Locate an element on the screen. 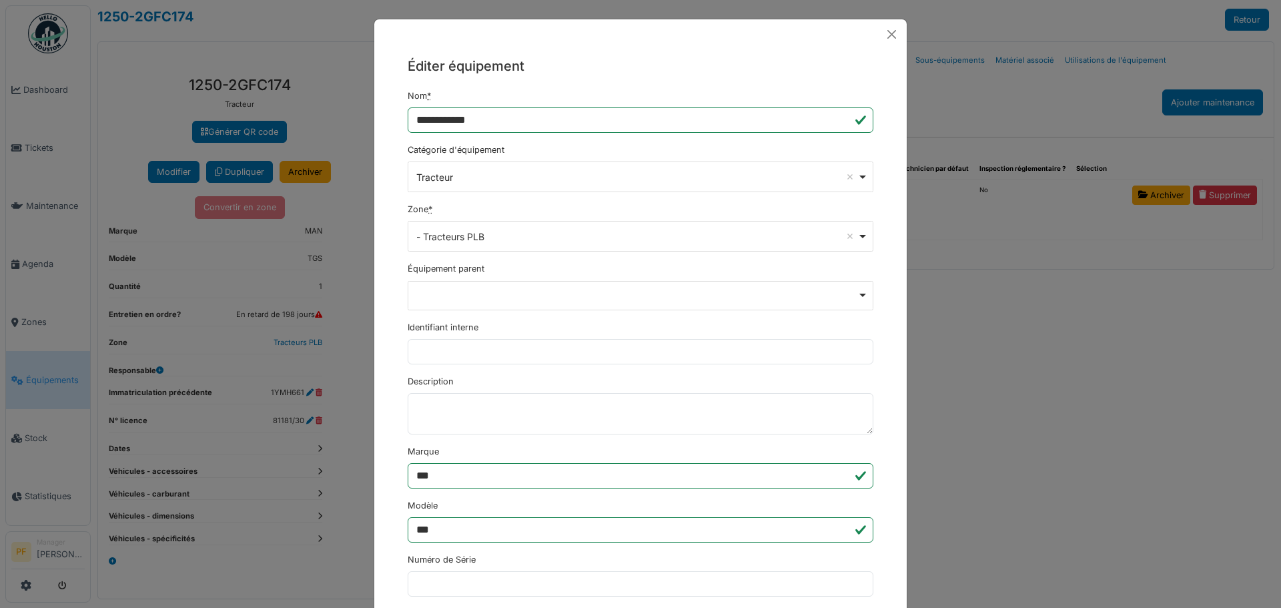 The width and height of the screenshot is (1281, 608). label: Numéro de Série is located at coordinates (442, 559).